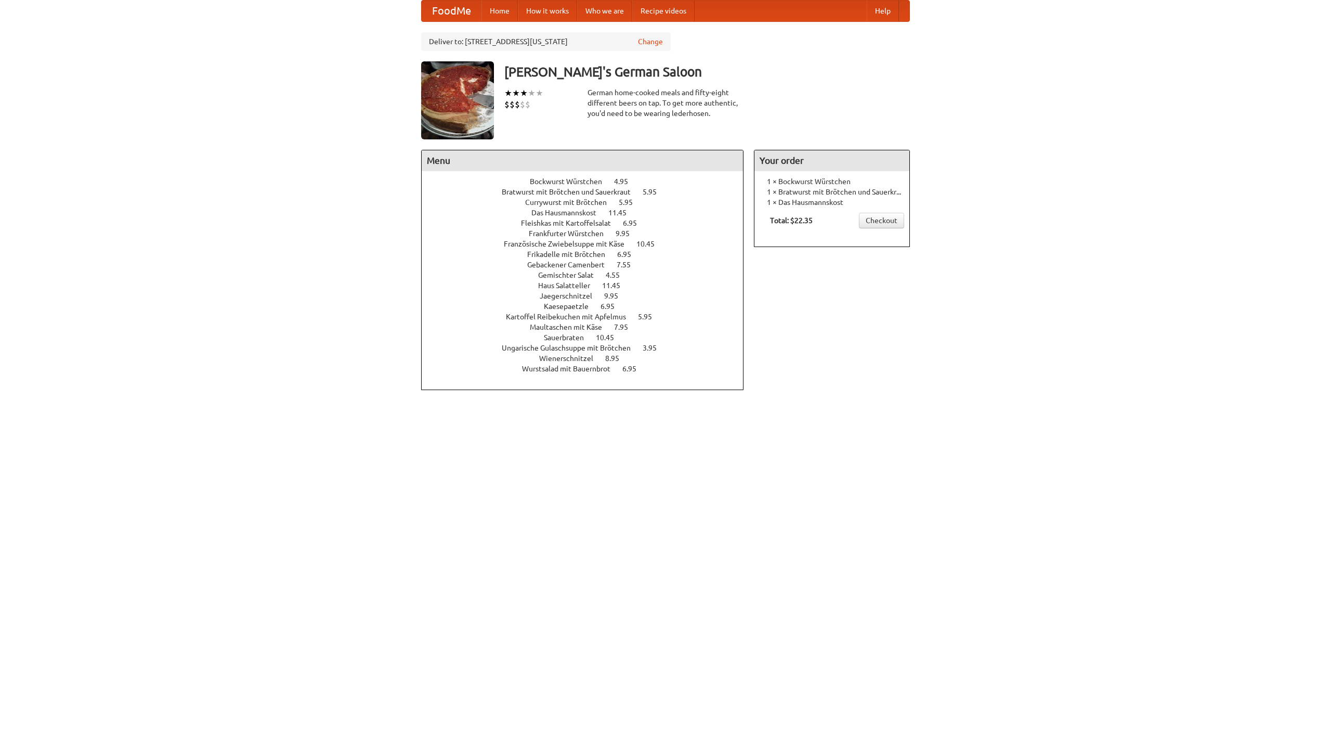  I want to click on a: Jaegerschnitzel 9.95, so click(588, 296).